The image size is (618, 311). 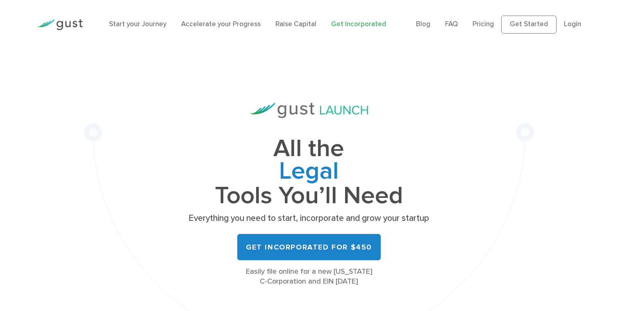 I want to click on a: Get Started, so click(x=528, y=25).